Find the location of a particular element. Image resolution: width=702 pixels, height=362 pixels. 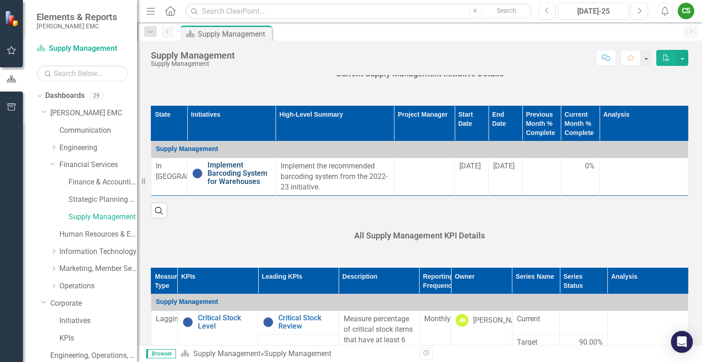

a: Initiatives is located at coordinates (98, 321).